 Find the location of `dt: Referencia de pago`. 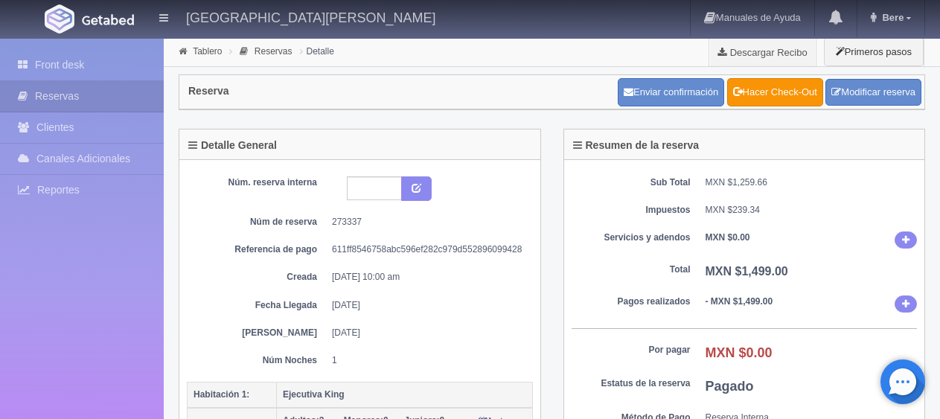

dt: Referencia de pago is located at coordinates (258, 249).